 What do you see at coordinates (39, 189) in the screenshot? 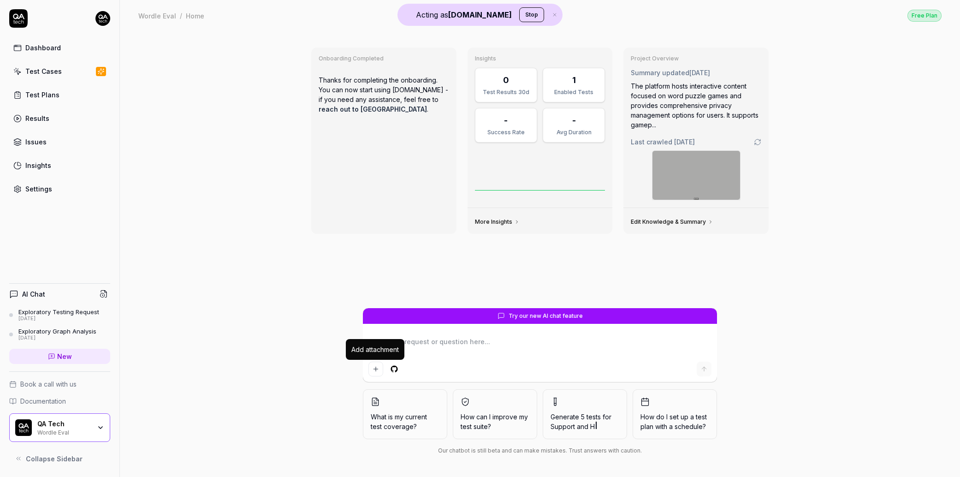
I see `div: Settings` at bounding box center [39, 189].